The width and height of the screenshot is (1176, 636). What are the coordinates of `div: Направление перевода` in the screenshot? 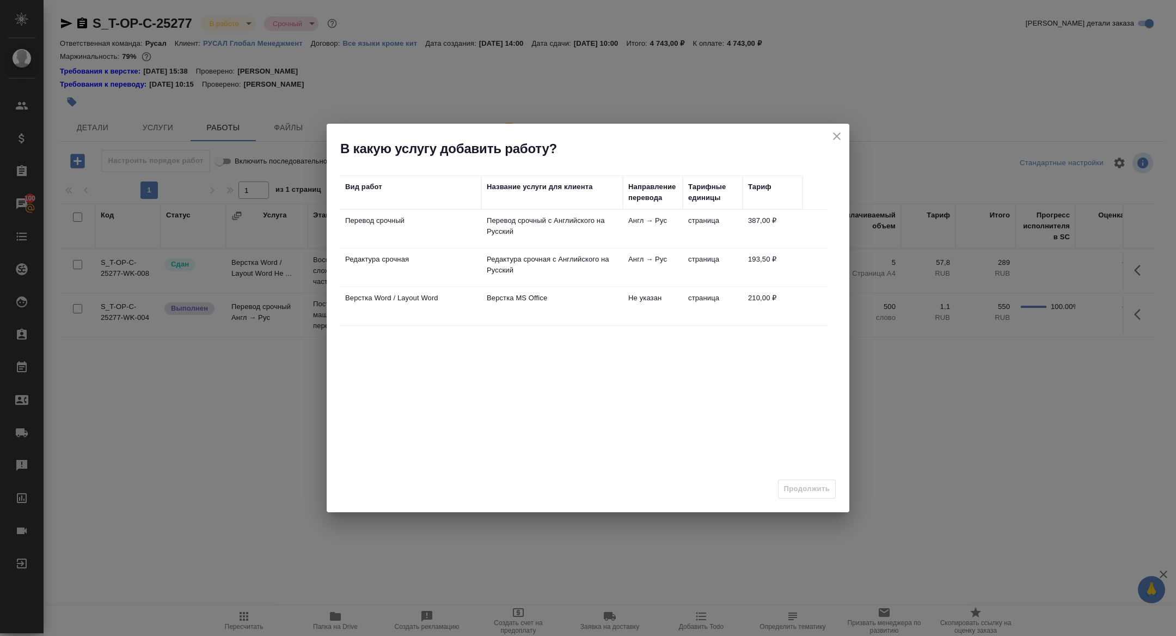 It's located at (653, 192).